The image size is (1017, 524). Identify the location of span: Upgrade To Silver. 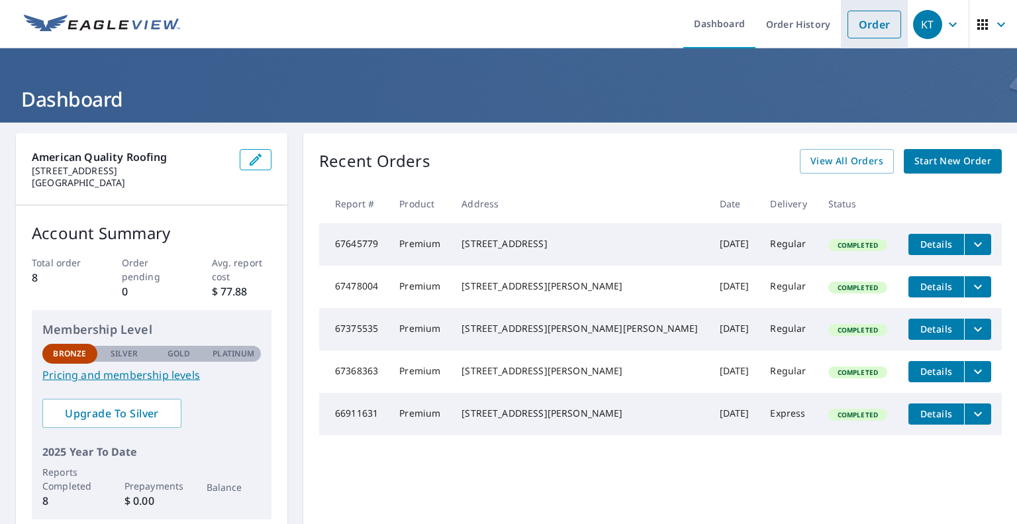
(112, 413).